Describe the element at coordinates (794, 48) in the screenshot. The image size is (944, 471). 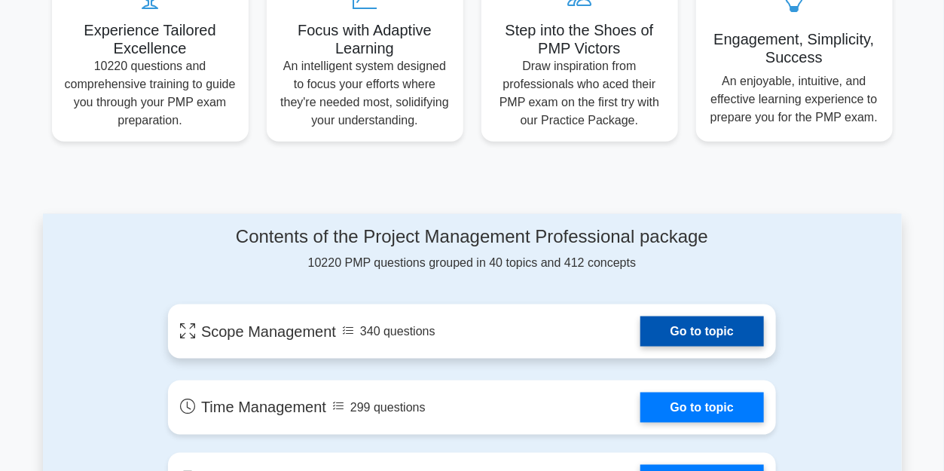
I see `h5: Engagement, Simplicity, Success` at that location.